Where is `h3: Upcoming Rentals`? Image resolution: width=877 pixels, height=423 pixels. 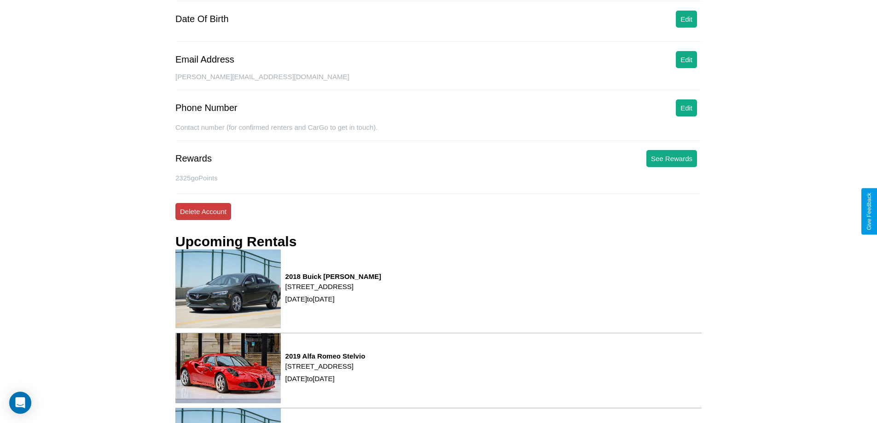 h3: Upcoming Rentals is located at coordinates (236, 242).